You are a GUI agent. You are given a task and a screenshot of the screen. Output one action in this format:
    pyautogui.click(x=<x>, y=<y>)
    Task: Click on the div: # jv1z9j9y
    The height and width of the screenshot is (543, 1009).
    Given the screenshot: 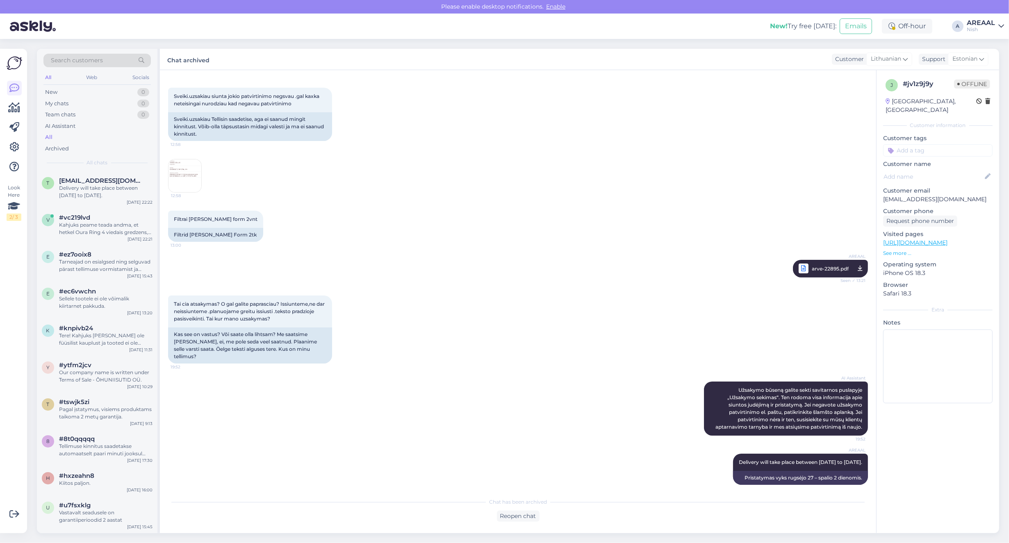 What is the action you would take?
    pyautogui.click(x=929, y=84)
    